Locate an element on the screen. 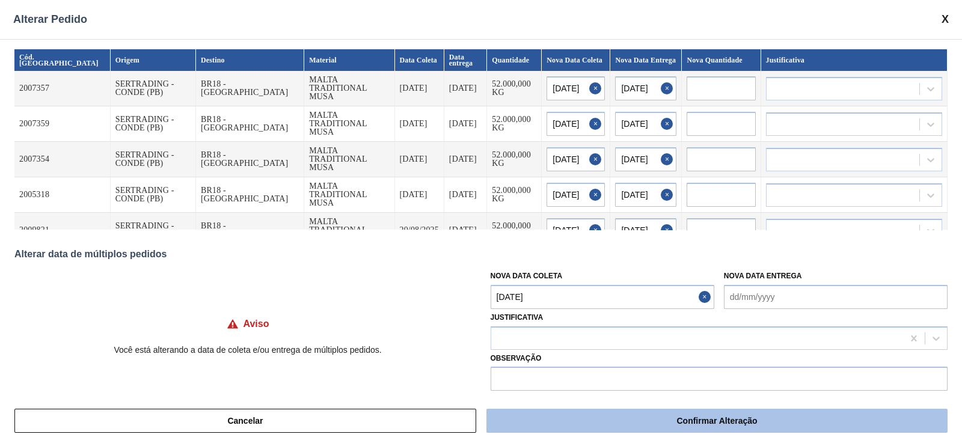 Image resolution: width=962 pixels, height=446 pixels. th: Nova Data Coleta is located at coordinates (576, 60).